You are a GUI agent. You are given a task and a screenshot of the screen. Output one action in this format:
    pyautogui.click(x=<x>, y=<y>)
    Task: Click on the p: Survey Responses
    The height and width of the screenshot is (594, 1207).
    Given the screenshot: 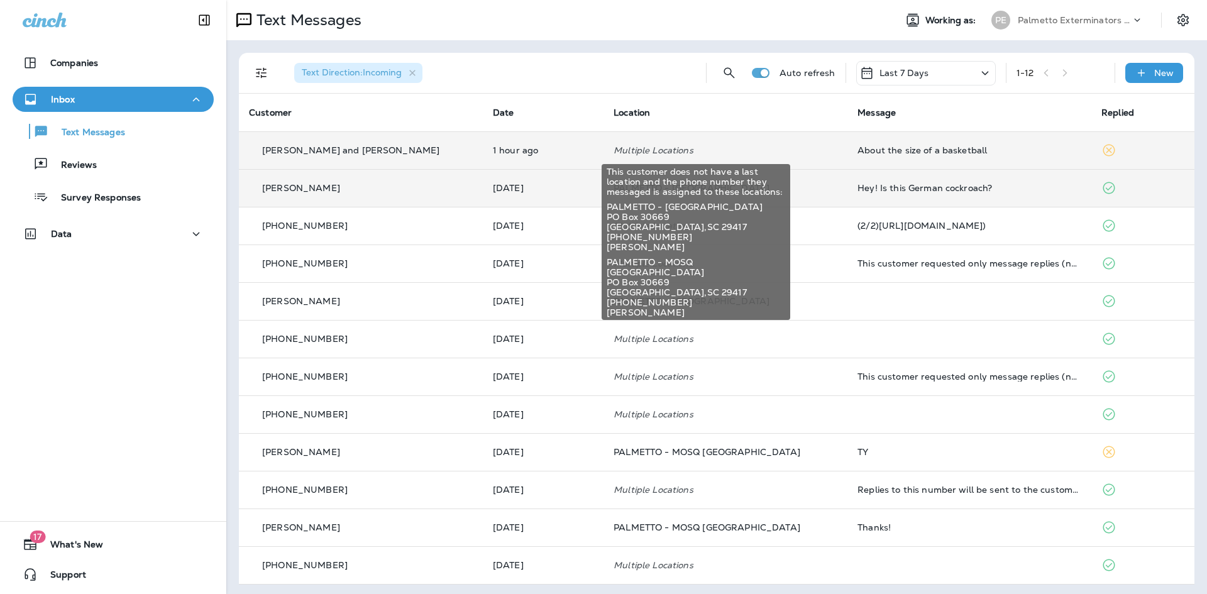 What is the action you would take?
    pyautogui.click(x=94, y=198)
    